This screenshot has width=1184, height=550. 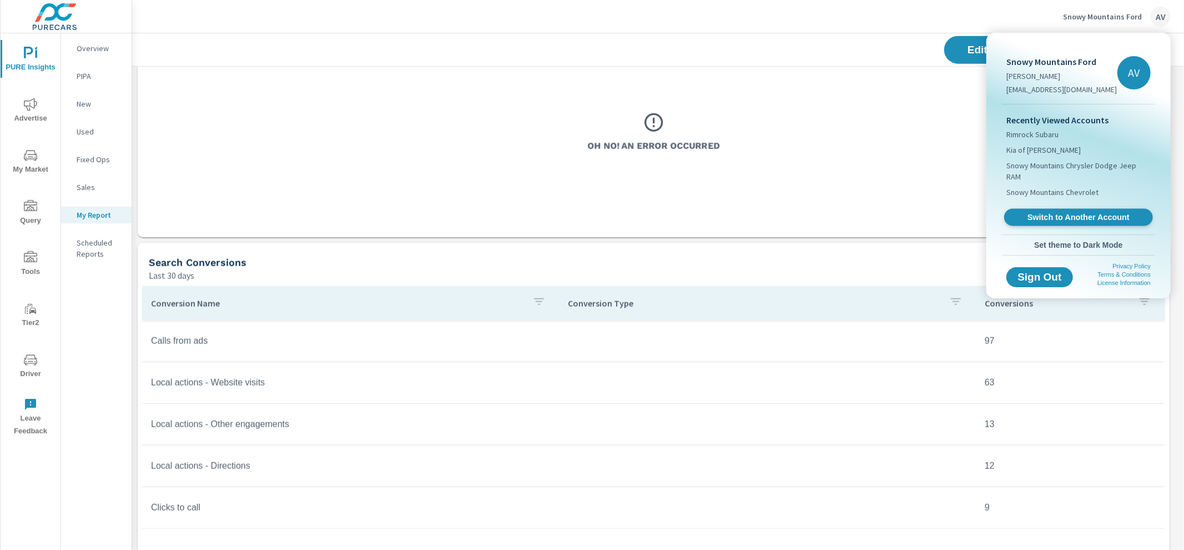 What do you see at coordinates (1040, 277) in the screenshot?
I see `button: Sign Out` at bounding box center [1040, 277].